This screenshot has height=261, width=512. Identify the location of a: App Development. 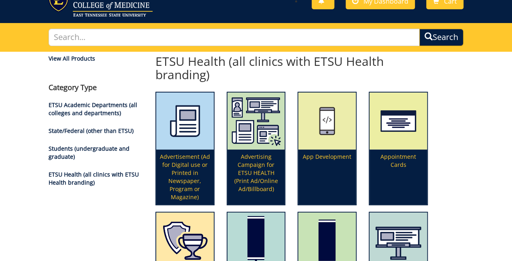
(327, 149).